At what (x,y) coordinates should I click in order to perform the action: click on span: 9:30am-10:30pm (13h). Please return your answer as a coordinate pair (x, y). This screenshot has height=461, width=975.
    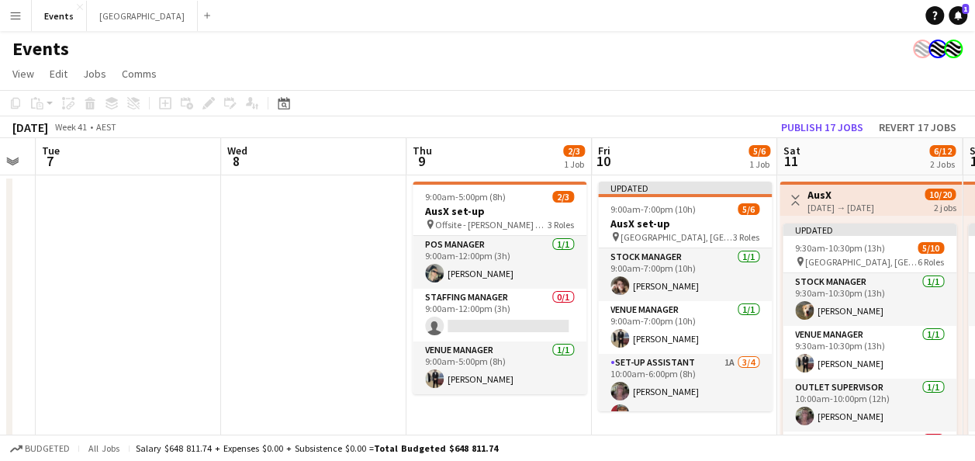
    Looking at the image, I should click on (840, 248).